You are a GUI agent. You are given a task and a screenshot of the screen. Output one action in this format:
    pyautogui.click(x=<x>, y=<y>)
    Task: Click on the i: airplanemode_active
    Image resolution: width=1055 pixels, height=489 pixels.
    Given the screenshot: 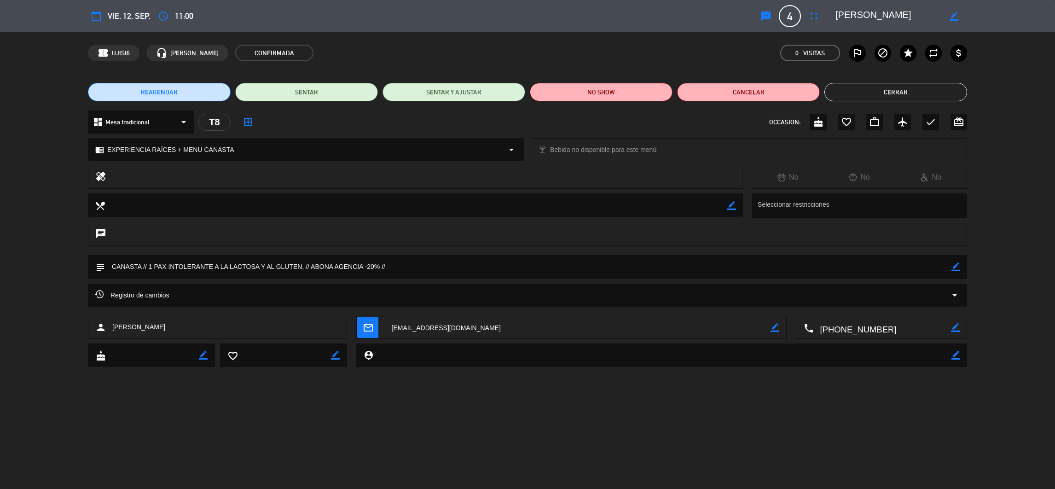 What is the action you would take?
    pyautogui.click(x=903, y=122)
    